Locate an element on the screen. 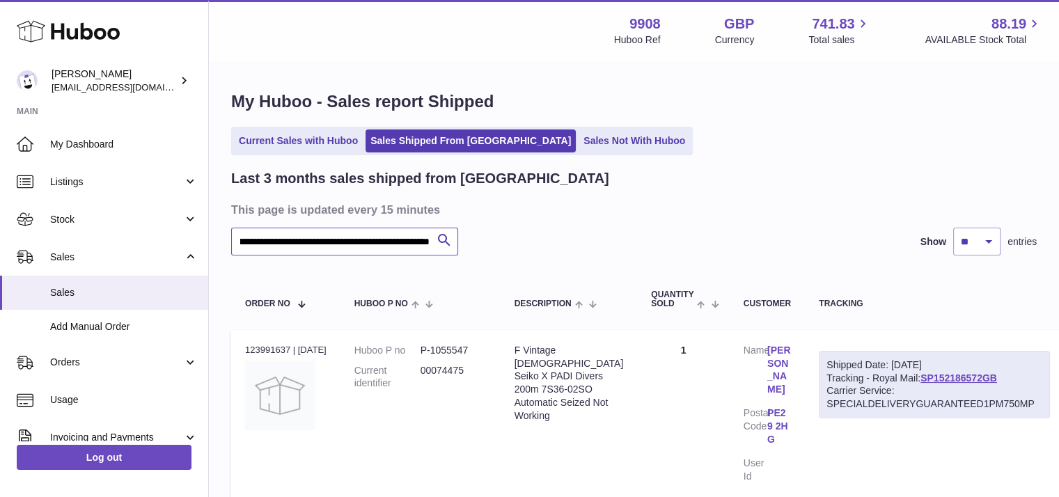  span: Usage is located at coordinates (124, 400).